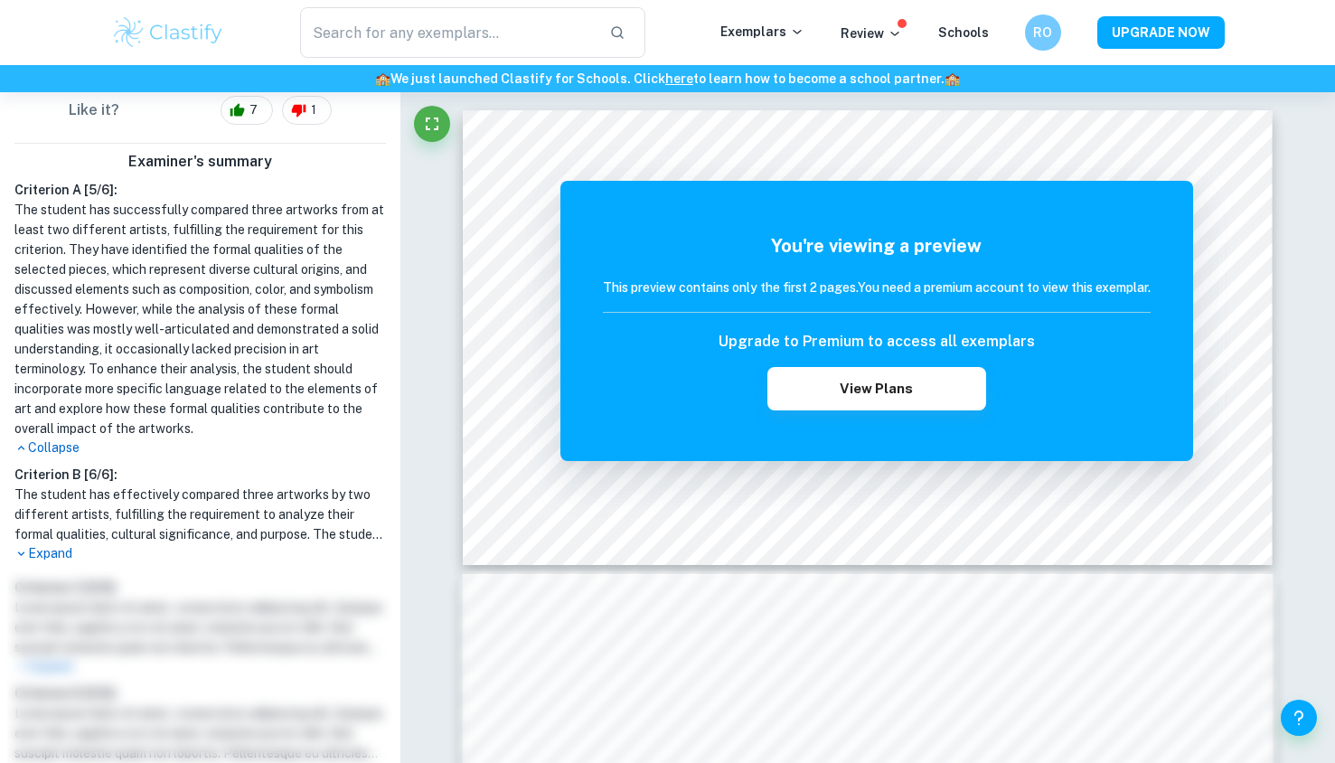 The height and width of the screenshot is (763, 1335). What do you see at coordinates (877, 342) in the screenshot?
I see `h6: Upgrade to Premium to access all exemplars` at bounding box center [877, 342].